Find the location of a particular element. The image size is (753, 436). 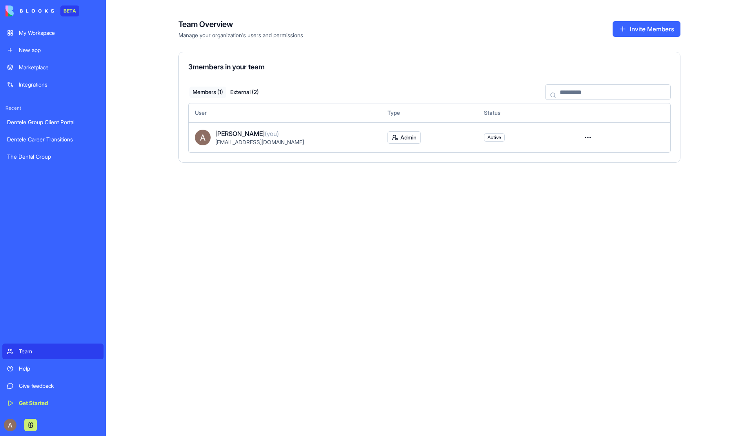

a: BETA is located at coordinates (42, 11).